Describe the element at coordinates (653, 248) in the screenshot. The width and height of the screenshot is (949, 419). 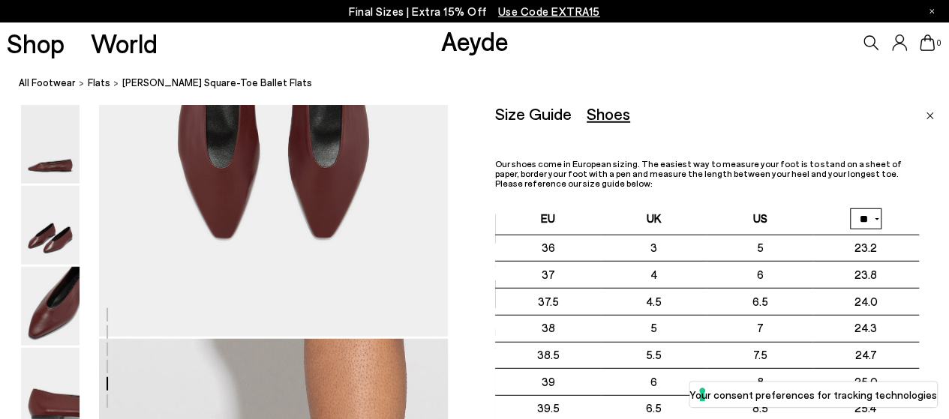
I see `td: 3` at that location.